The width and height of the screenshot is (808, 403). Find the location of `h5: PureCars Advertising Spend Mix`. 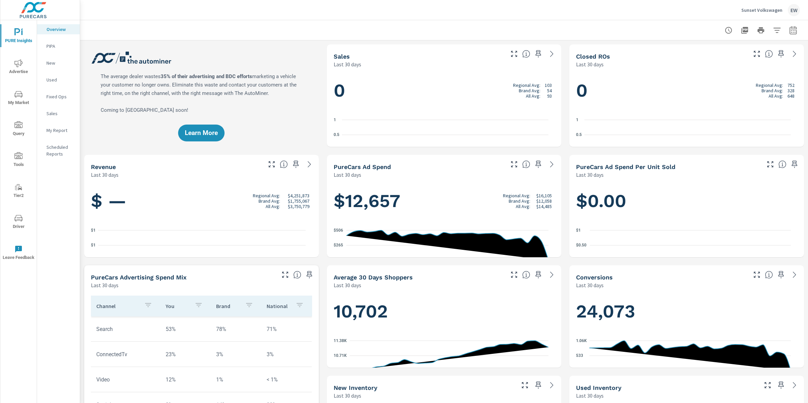

h5: PureCars Advertising Spend Mix is located at coordinates (139, 277).